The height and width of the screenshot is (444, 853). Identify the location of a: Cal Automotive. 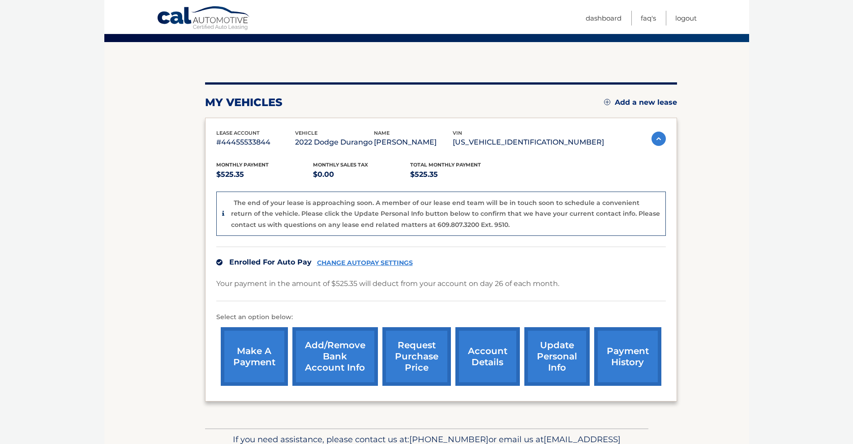
(204, 19).